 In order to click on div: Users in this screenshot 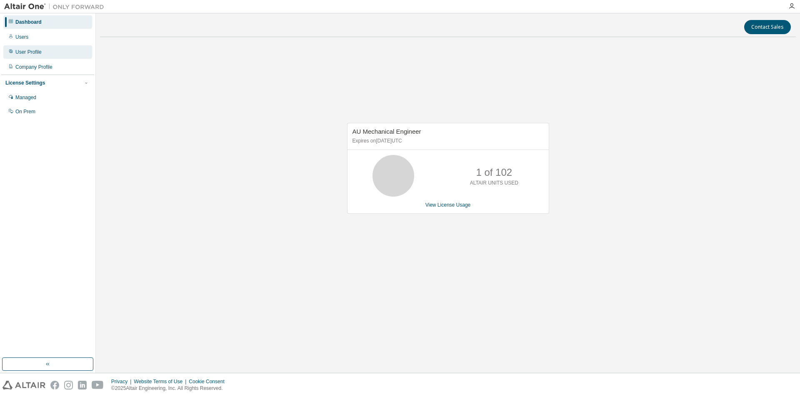, I will do `click(22, 37)`.